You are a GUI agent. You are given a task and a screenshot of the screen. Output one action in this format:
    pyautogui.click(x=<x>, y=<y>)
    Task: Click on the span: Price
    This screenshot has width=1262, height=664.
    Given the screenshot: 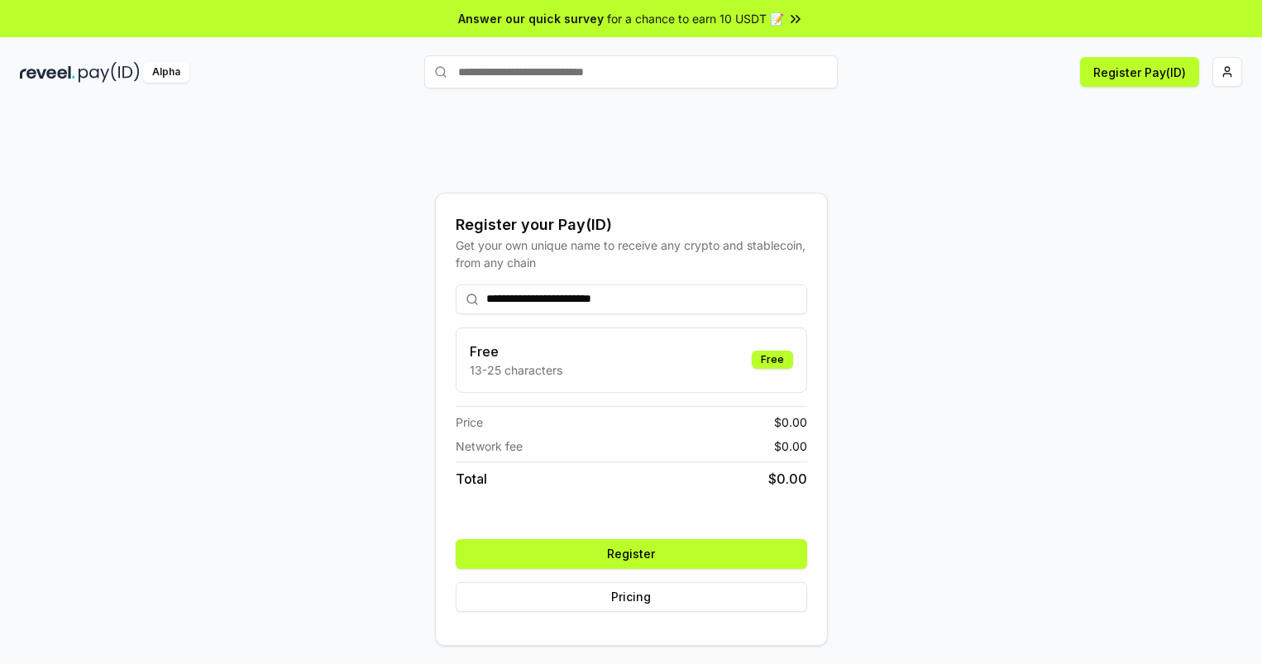 What is the action you would take?
    pyautogui.click(x=469, y=422)
    